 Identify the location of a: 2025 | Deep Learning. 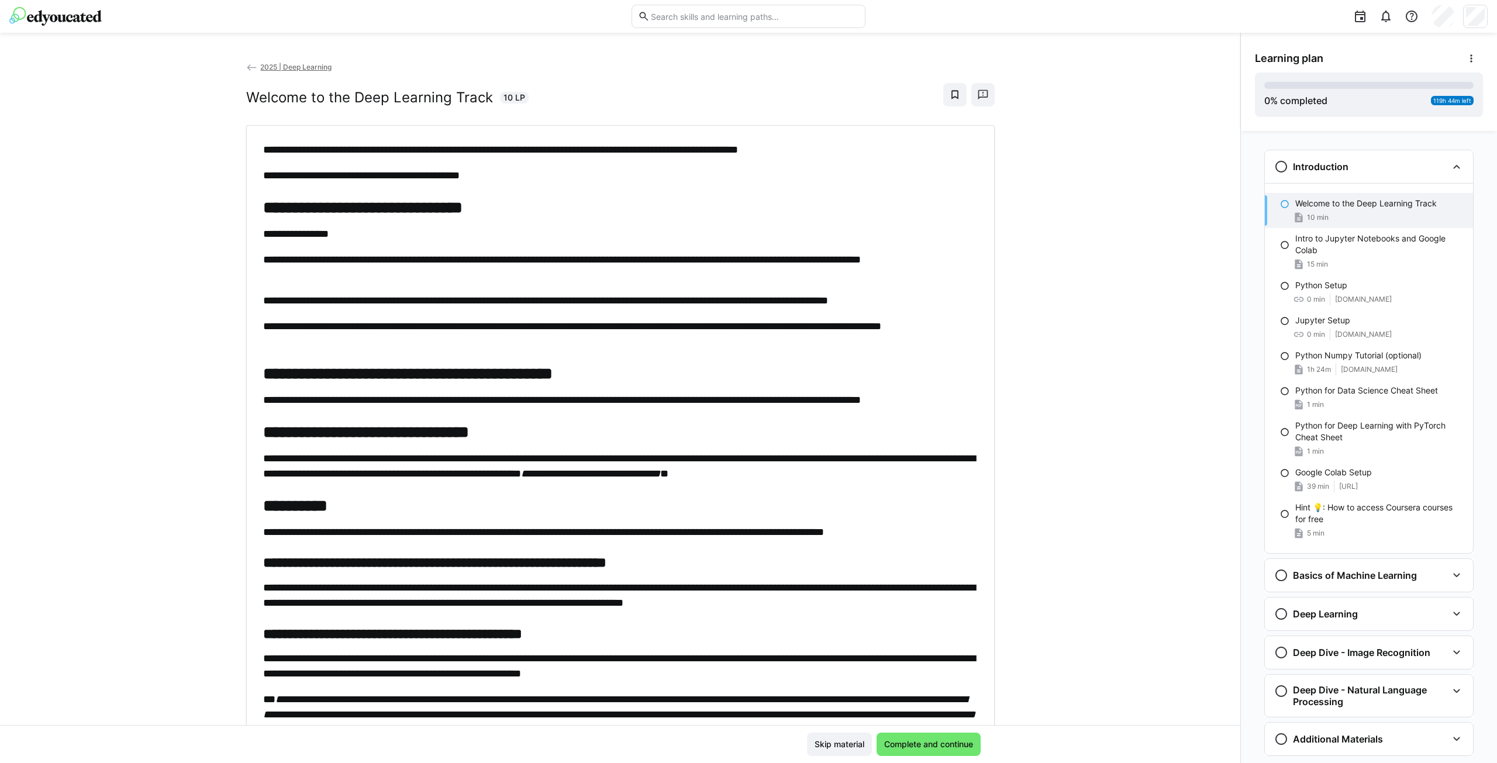
(289, 67).